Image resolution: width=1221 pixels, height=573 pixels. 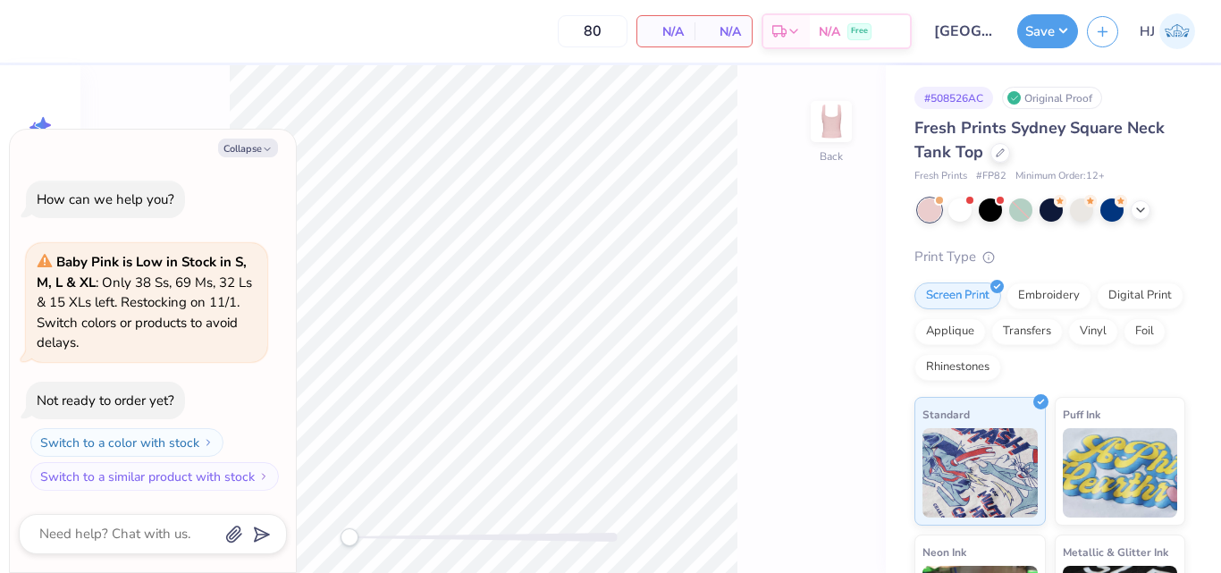 What do you see at coordinates (1060, 176) in the screenshot?
I see `span: Minimum Order: 12 +` at bounding box center [1060, 176].